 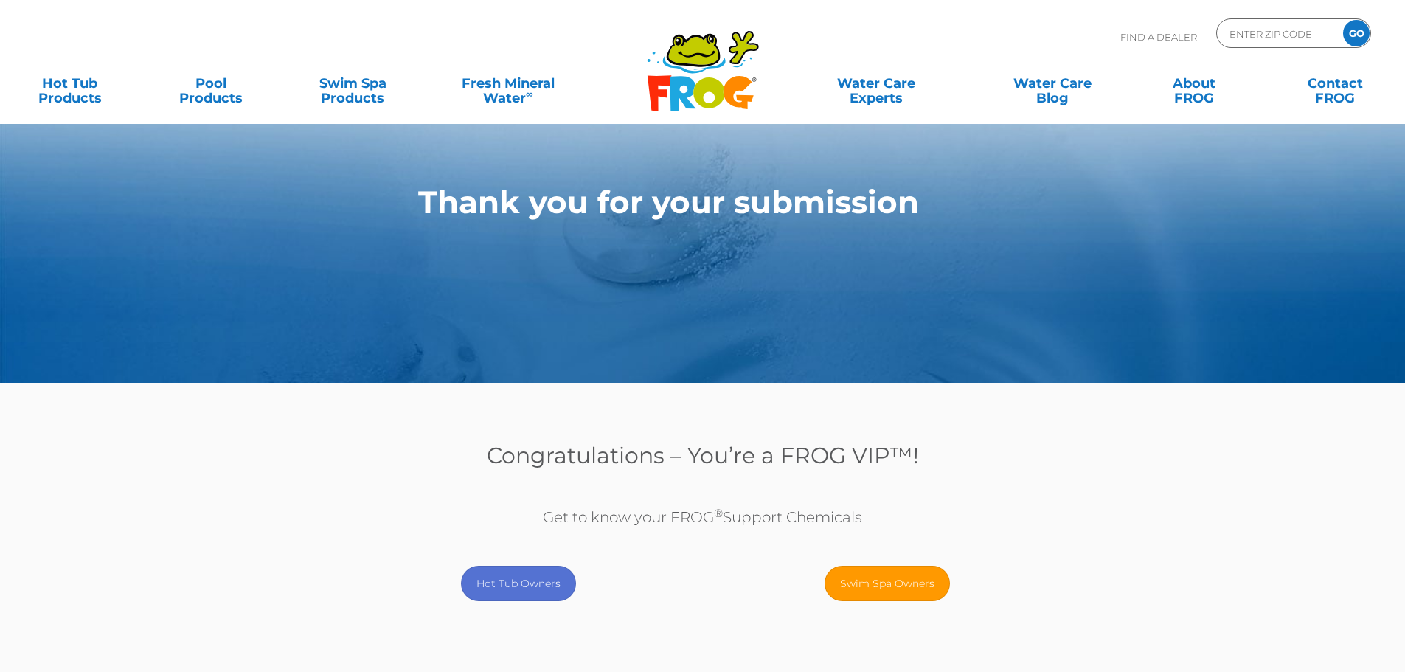 I want to click on a: AboutFROG, so click(x=1193, y=83).